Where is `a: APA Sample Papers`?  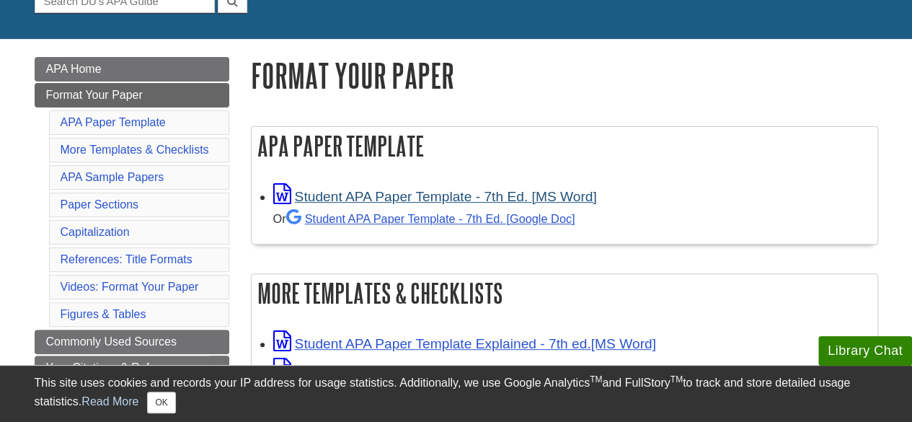 a: APA Sample Papers is located at coordinates (113, 177).